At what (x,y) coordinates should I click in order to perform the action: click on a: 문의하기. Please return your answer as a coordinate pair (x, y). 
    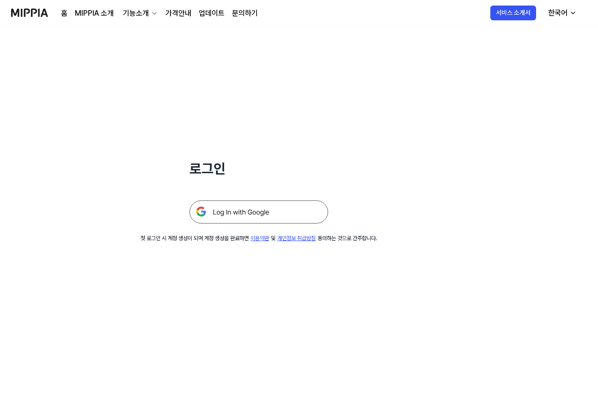
    Looking at the image, I should click on (245, 13).